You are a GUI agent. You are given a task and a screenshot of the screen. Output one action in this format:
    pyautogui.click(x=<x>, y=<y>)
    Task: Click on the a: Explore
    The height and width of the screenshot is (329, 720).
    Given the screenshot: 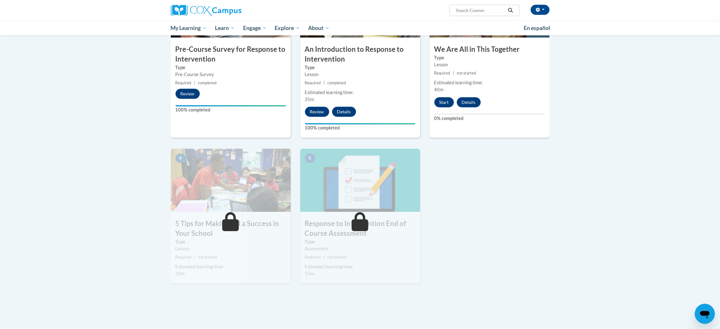 What is the action you would take?
    pyautogui.click(x=287, y=28)
    